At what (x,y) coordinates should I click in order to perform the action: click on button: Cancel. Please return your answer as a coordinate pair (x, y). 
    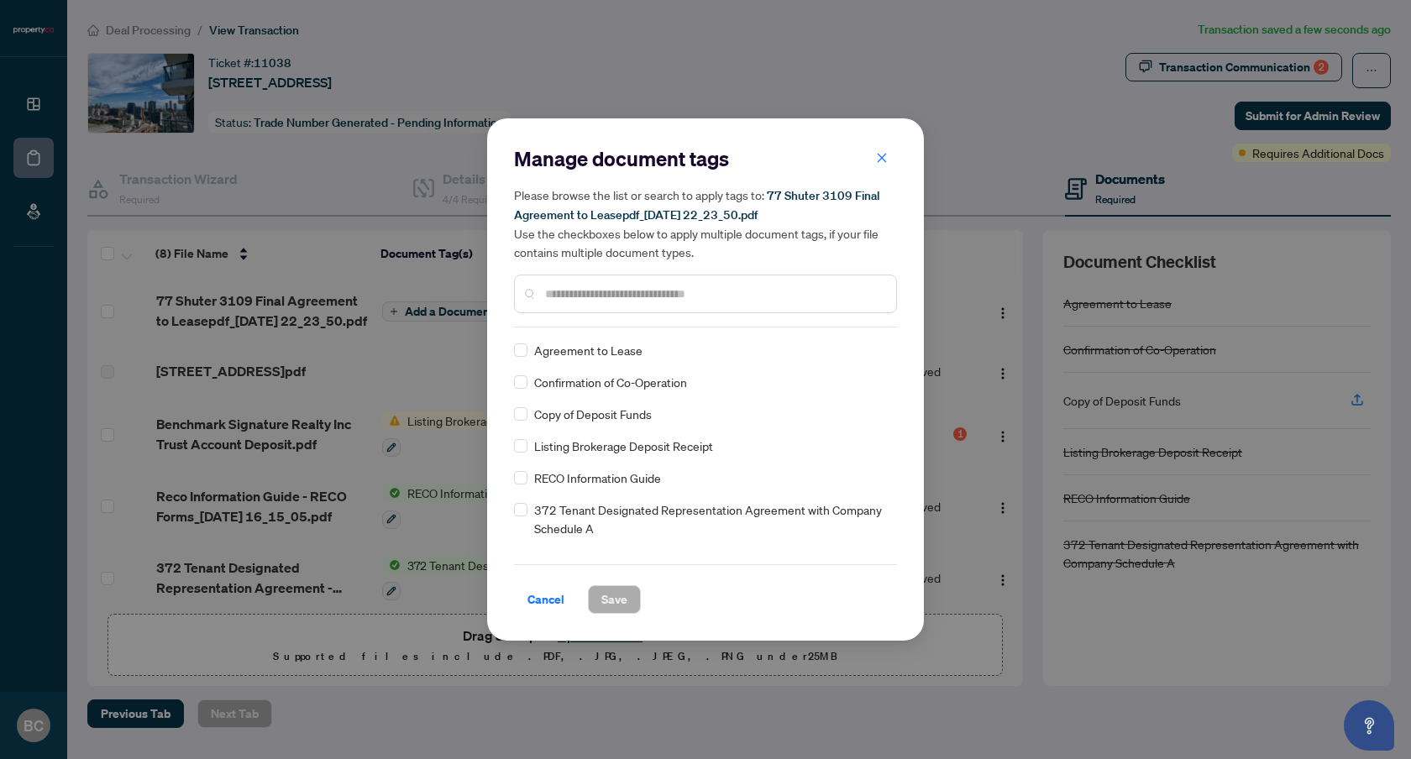
    Looking at the image, I should click on (546, 599).